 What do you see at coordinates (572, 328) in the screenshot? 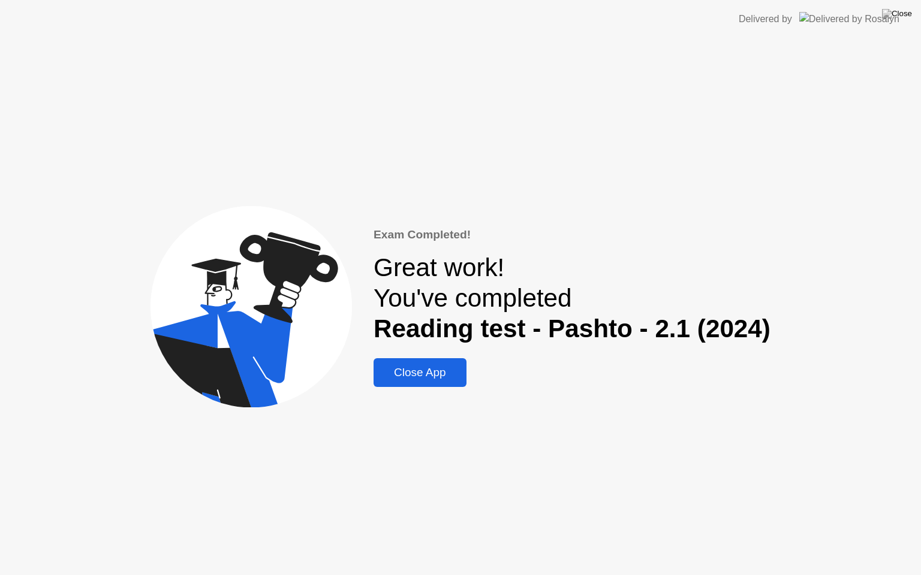
I see `b: Reading test - Pashto - 2.1 (2024)` at bounding box center [572, 328].